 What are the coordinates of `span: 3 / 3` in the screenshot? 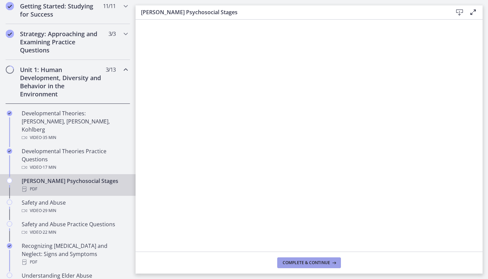 It's located at (112, 34).